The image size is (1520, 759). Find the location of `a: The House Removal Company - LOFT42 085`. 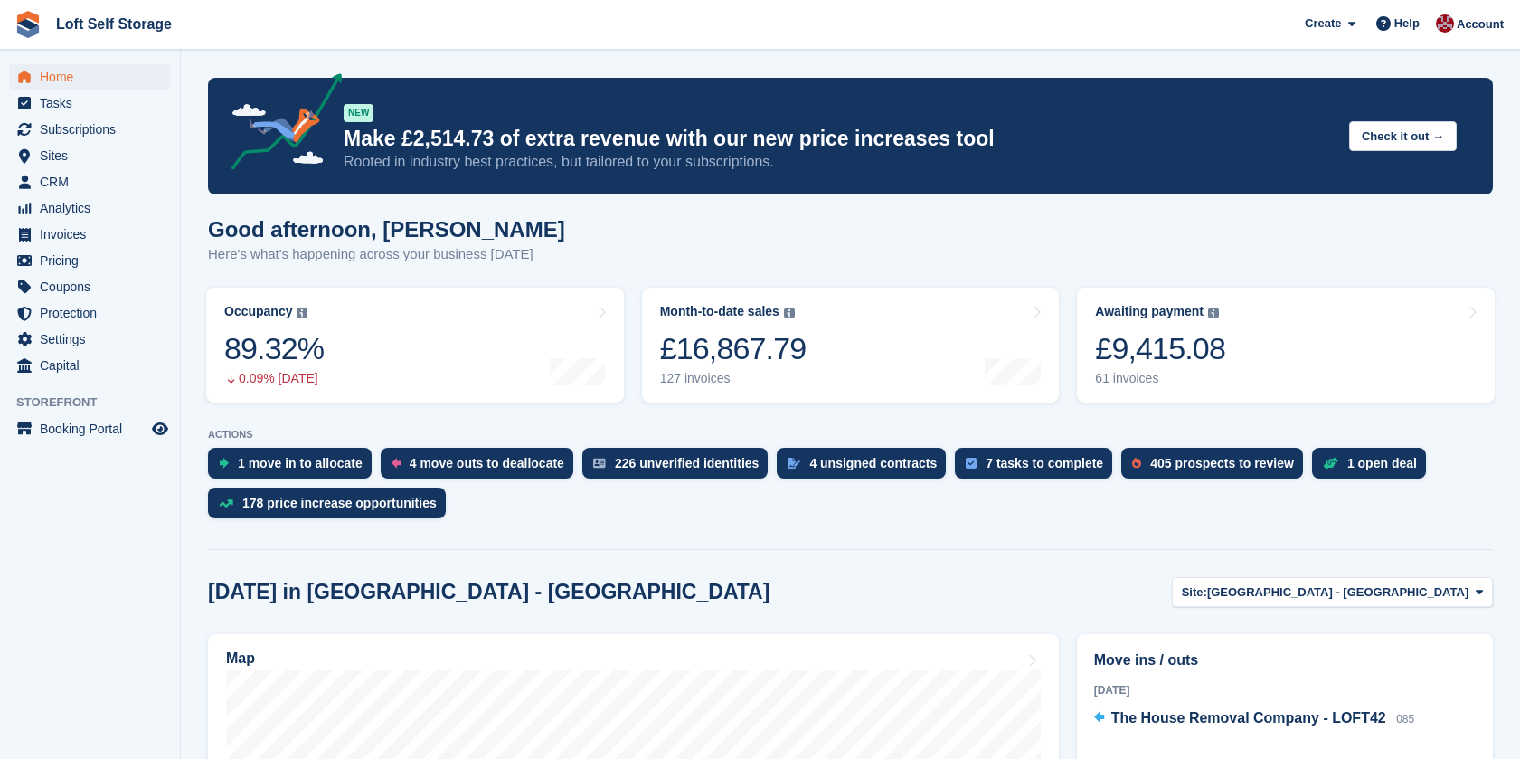

a: The House Removal Company - LOFT42 085 is located at coordinates (1254, 719).